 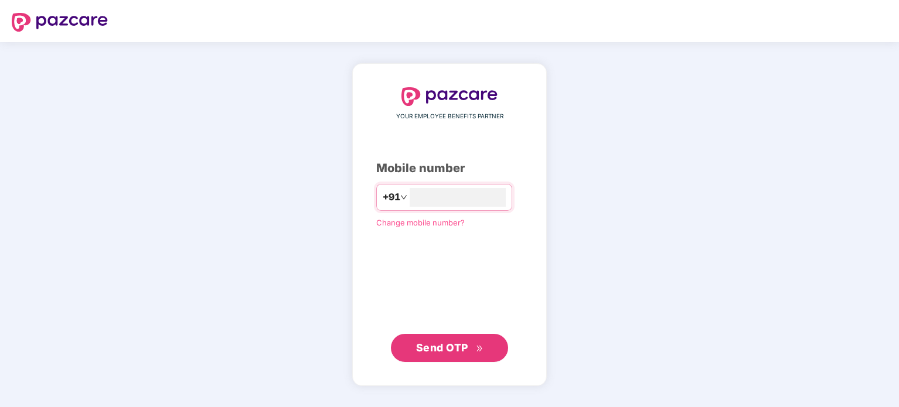 What do you see at coordinates (420, 223) in the screenshot?
I see `span: Change mobile number?` at bounding box center [420, 223].